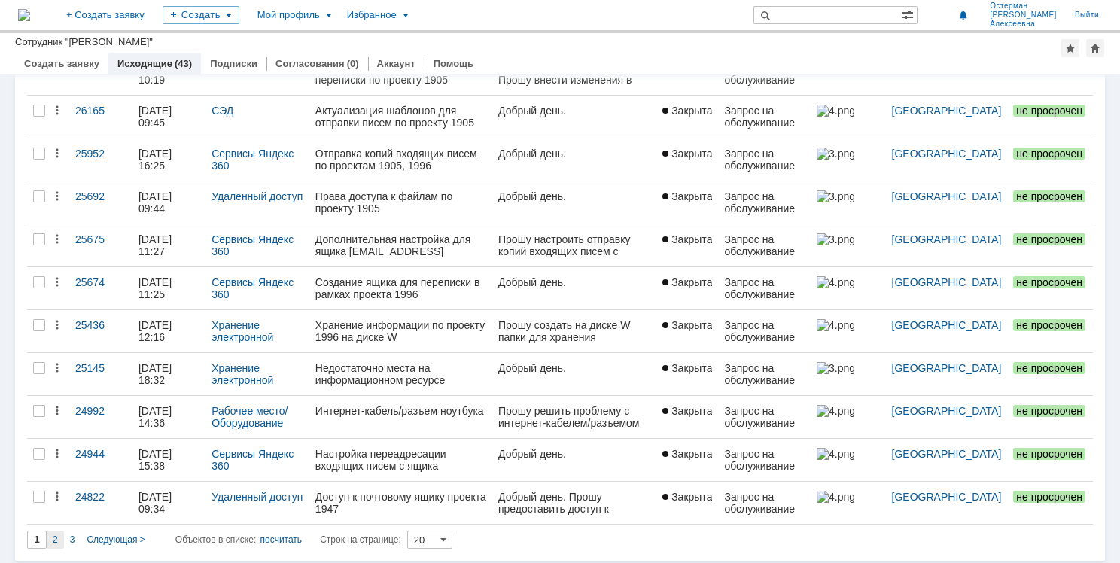 This screenshot has height=563, width=1120. What do you see at coordinates (401, 503) in the screenshot?
I see `a: Доступ к почтовому ящику проекта 1947` at bounding box center [401, 503].